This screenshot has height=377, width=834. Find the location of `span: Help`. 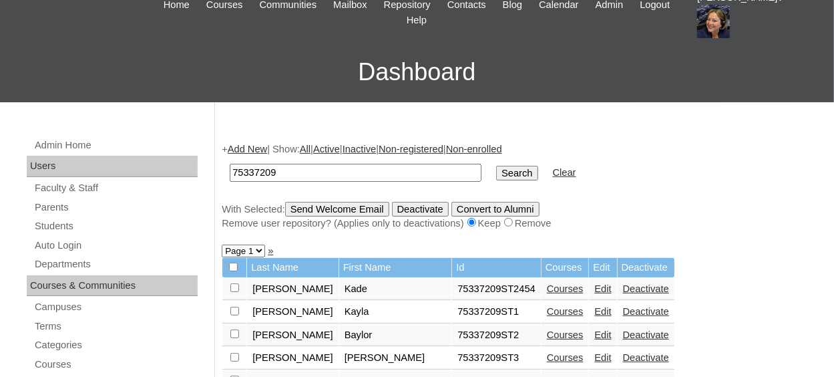

span: Help is located at coordinates (417, 20).